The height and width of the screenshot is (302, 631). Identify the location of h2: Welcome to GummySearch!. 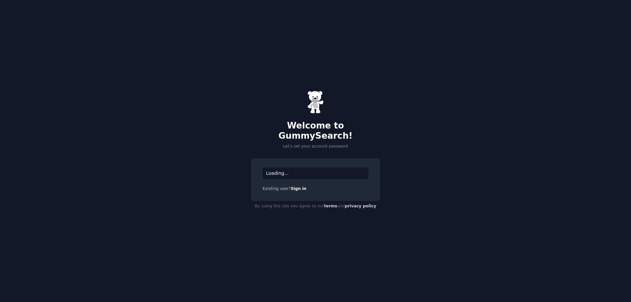
(316, 131).